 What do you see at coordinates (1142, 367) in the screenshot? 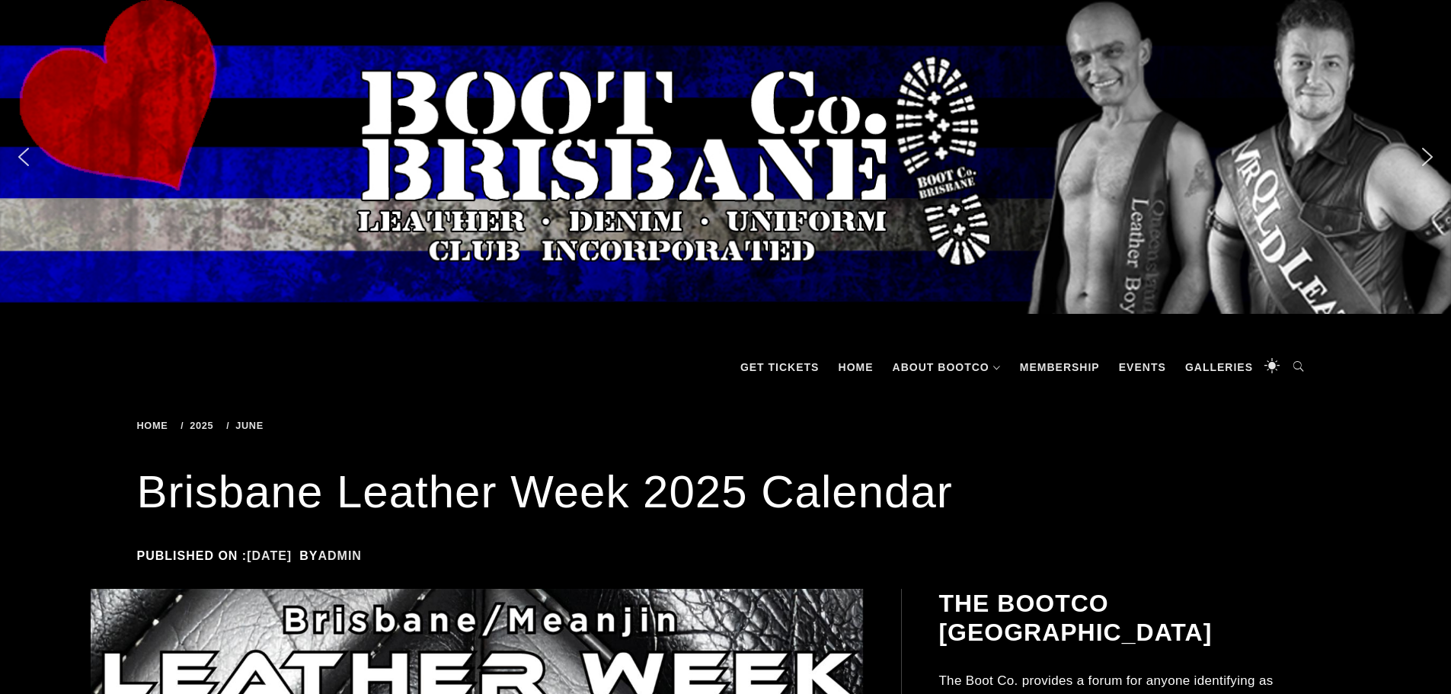
I see `a: Events` at bounding box center [1142, 367].